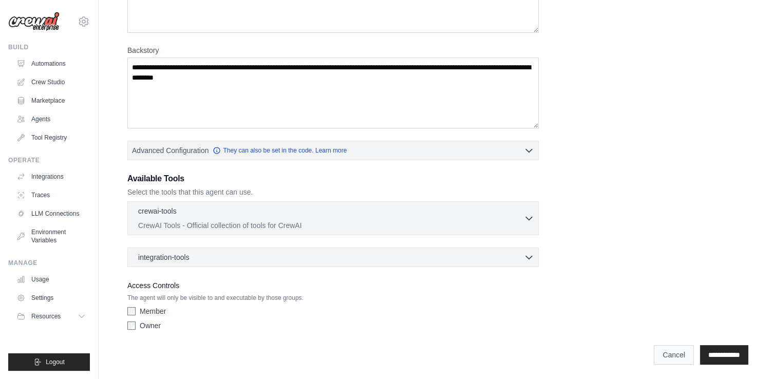 The image size is (777, 379). What do you see at coordinates (55, 362) in the screenshot?
I see `span: Logout` at bounding box center [55, 362].